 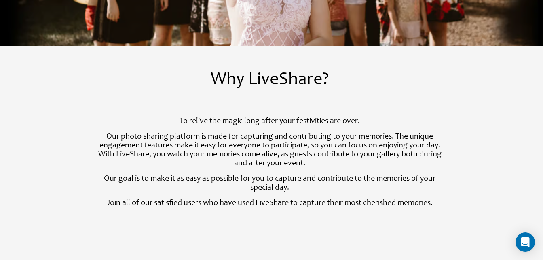 I want to click on p: Our photo sharing platform is made for capturing and contributing to your memories. The unique en..., so click(x=269, y=150).